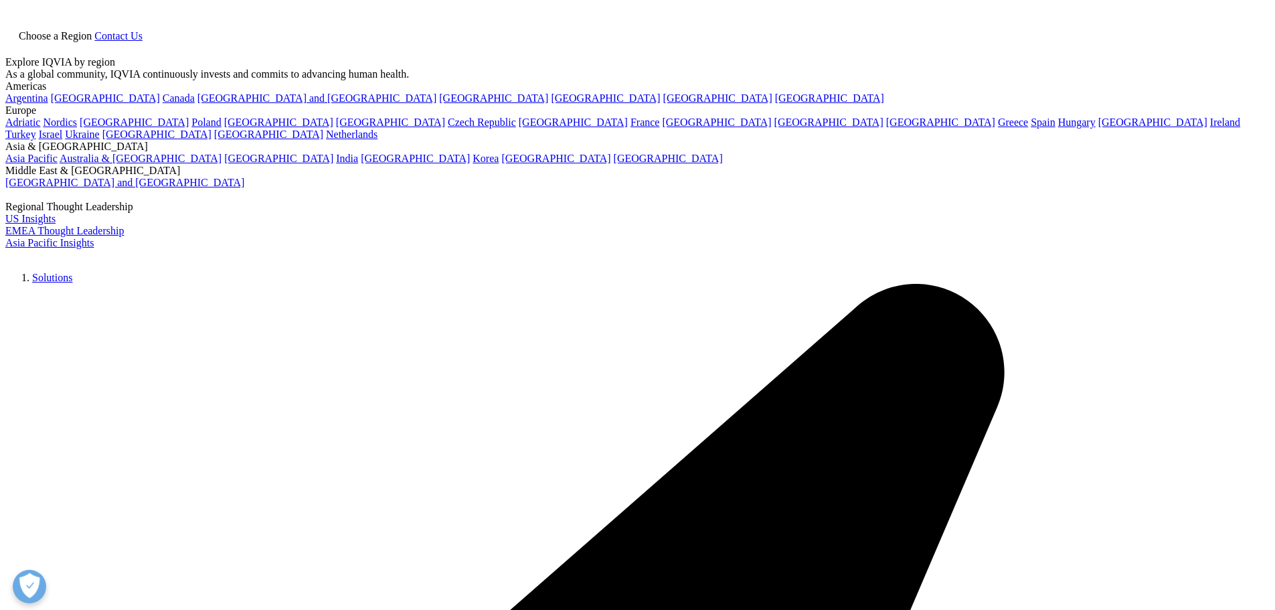  Describe the element at coordinates (23, 122) in the screenshot. I see `a: Adriatic` at that location.